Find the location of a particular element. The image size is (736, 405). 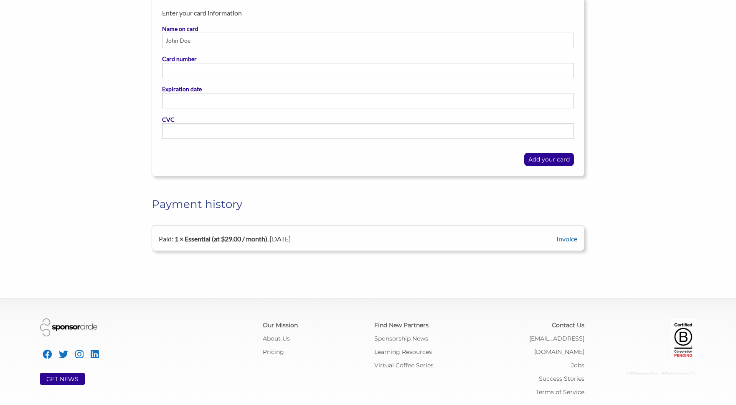

a: About Us is located at coordinates (276, 338).